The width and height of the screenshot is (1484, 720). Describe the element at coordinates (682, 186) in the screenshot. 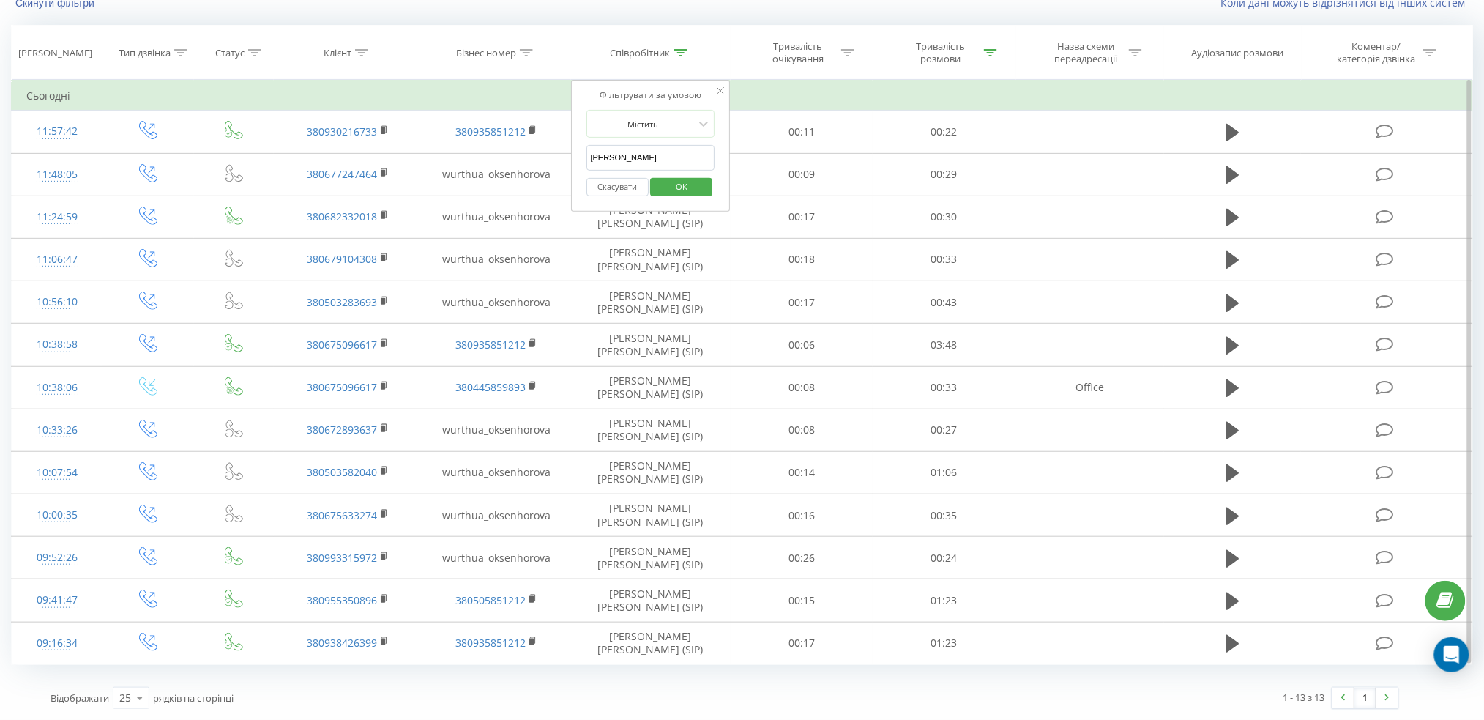

I see `span: OK` at that location.